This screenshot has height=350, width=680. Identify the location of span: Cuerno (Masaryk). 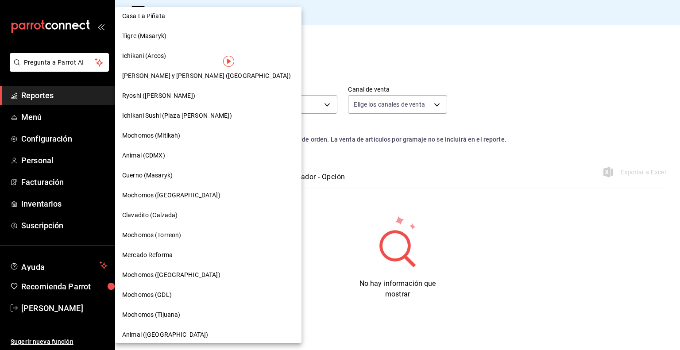
(148, 175).